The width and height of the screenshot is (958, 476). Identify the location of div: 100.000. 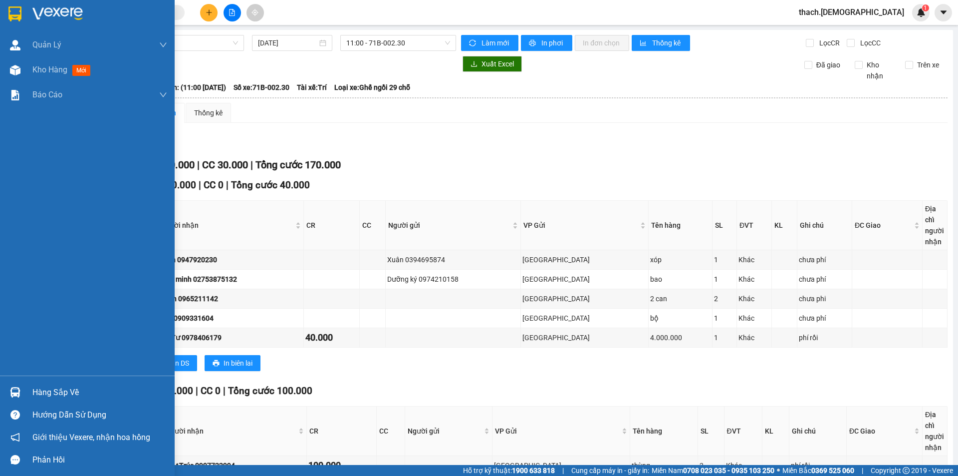
(341, 465).